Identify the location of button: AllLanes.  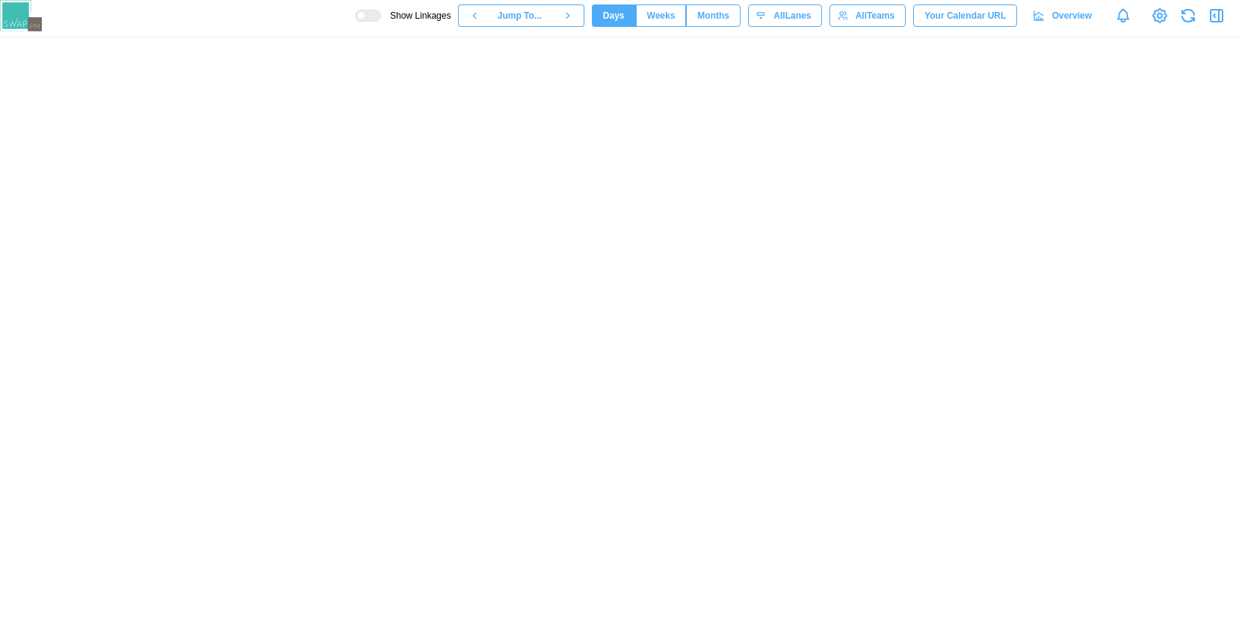
(785, 16).